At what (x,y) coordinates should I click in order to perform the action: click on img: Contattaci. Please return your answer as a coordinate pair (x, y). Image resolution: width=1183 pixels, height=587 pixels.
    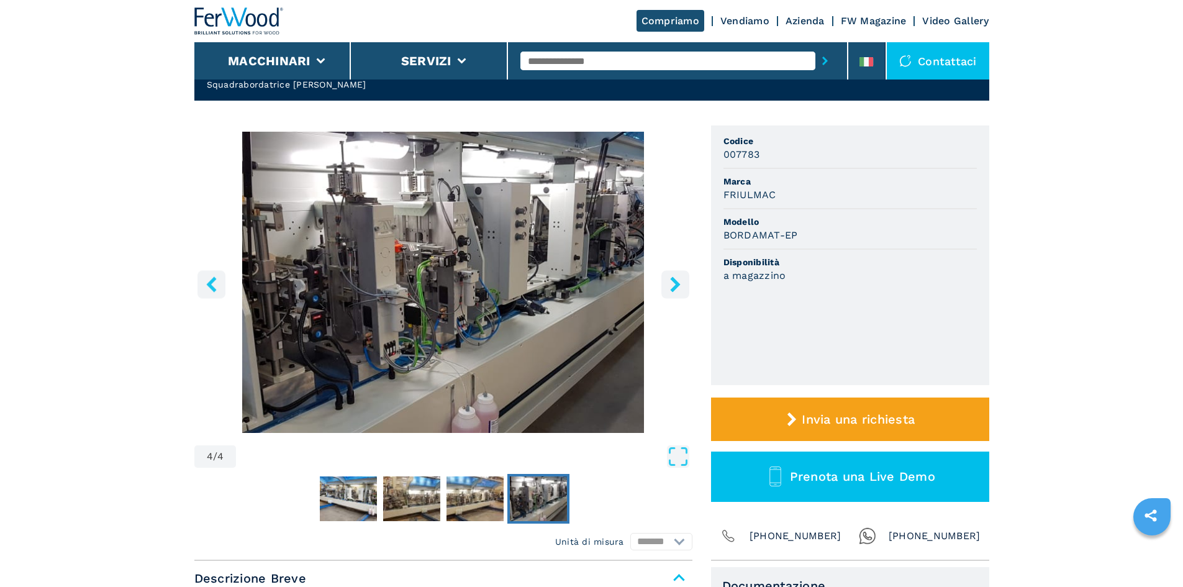
    Looking at the image, I should click on (905, 61).